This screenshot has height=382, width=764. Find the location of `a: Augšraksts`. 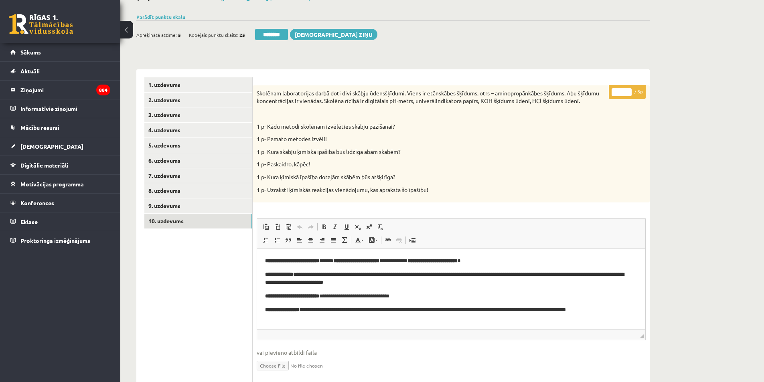

a: Augšraksts is located at coordinates (369, 227).